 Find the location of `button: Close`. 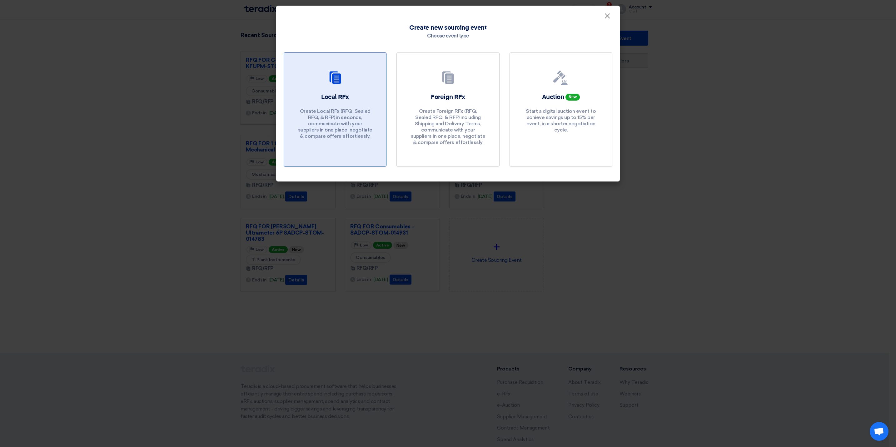

button: Close is located at coordinates (607, 16).